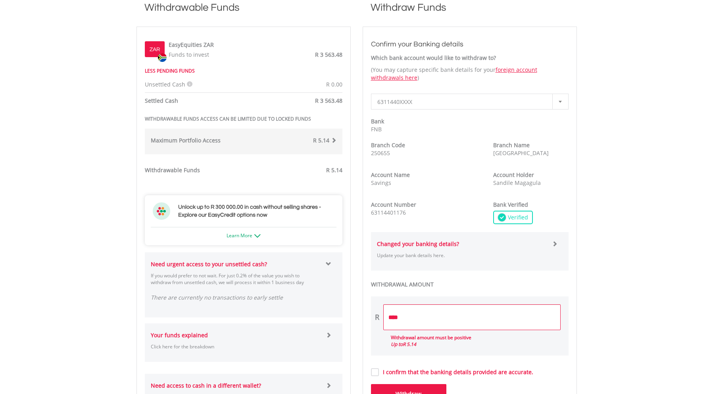 This screenshot has width=713, height=394. What do you see at coordinates (161, 211) in the screenshot?
I see `img: ec-flower.svg` at bounding box center [161, 211].